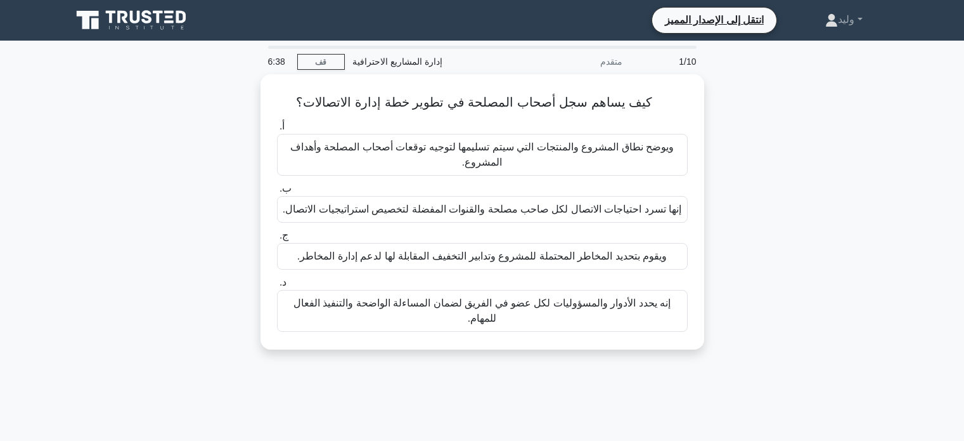 The width and height of the screenshot is (964, 441). I want to click on font: قف, so click(321, 62).